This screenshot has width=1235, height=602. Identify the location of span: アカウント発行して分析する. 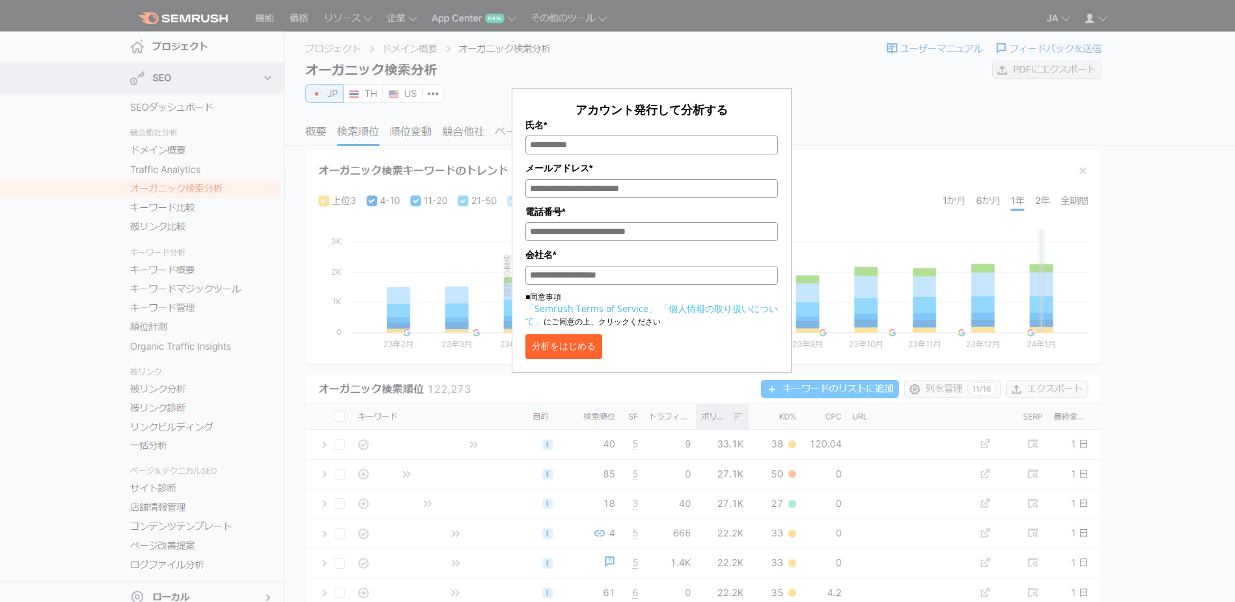
(652, 109).